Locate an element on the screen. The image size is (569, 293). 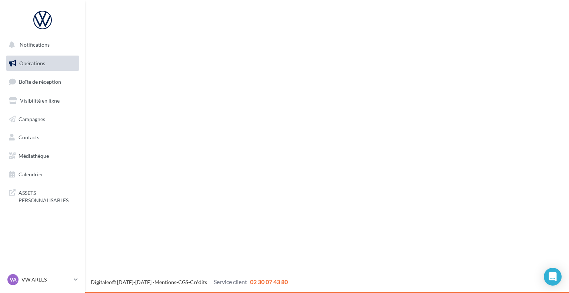
a: Digitaleo is located at coordinates (101, 282).